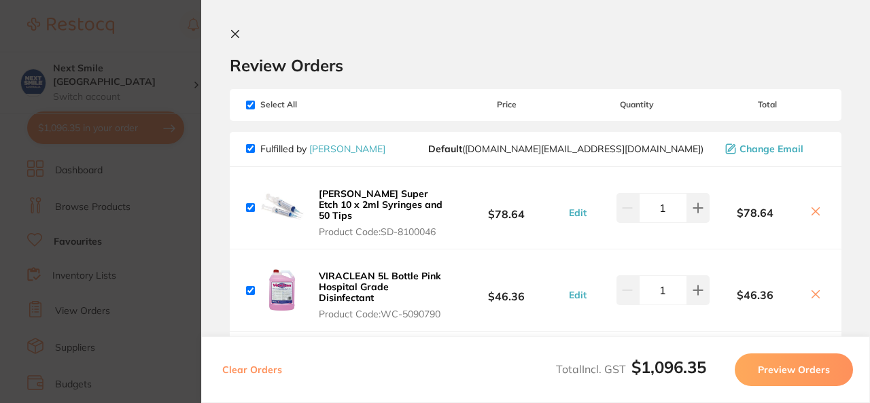  Describe the element at coordinates (323, 149) in the screenshot. I see `p: Fulfilled by` at that location.